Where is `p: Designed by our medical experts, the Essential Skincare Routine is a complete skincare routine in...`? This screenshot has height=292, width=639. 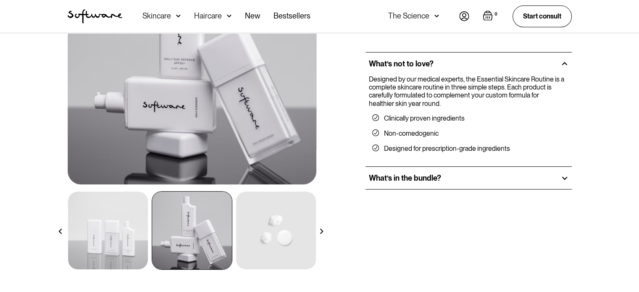
p: Designed by our medical experts, the Essential Skincare Routine is a complete skincare routine in... is located at coordinates (467, 91).